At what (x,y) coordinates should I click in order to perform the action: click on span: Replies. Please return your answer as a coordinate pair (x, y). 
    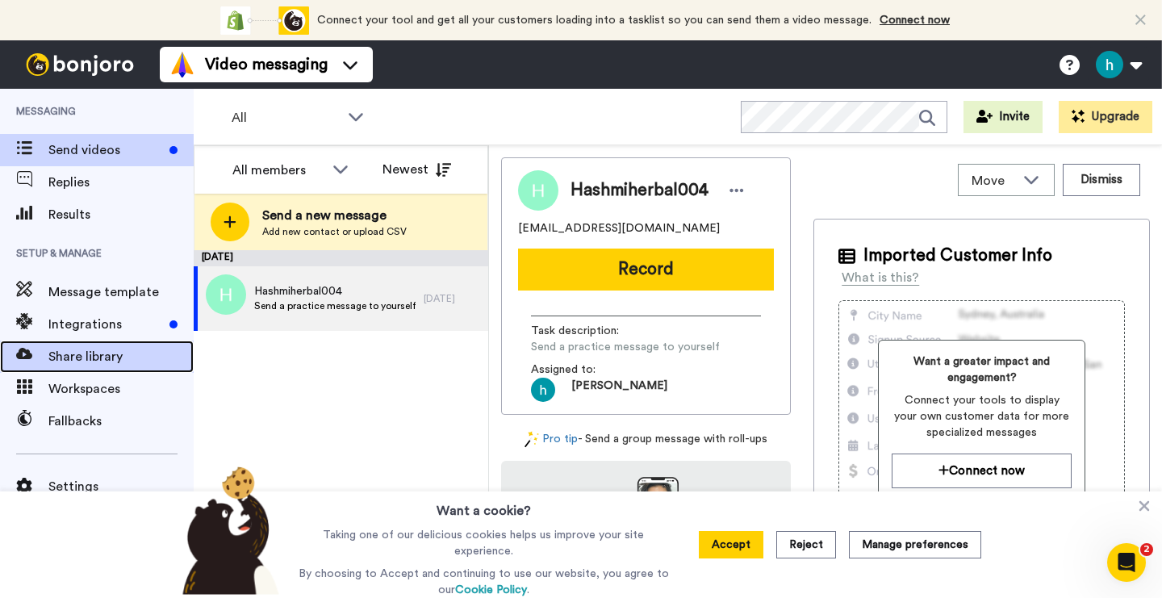
    Looking at the image, I should click on (121, 182).